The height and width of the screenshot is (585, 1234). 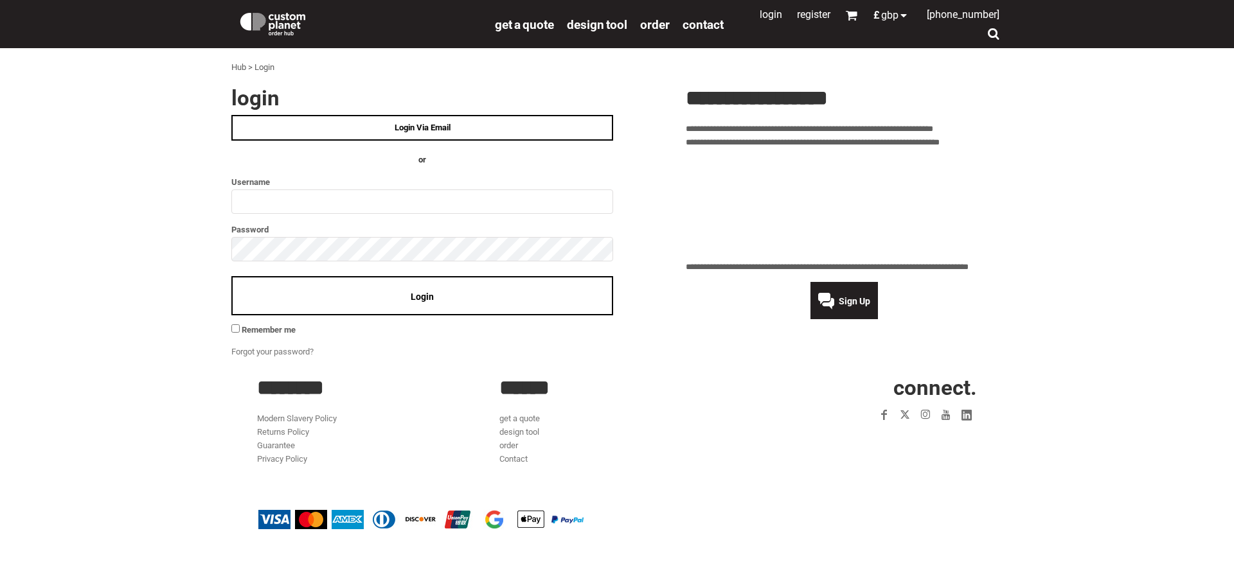 I want to click on a: Forgot your password?, so click(x=272, y=352).